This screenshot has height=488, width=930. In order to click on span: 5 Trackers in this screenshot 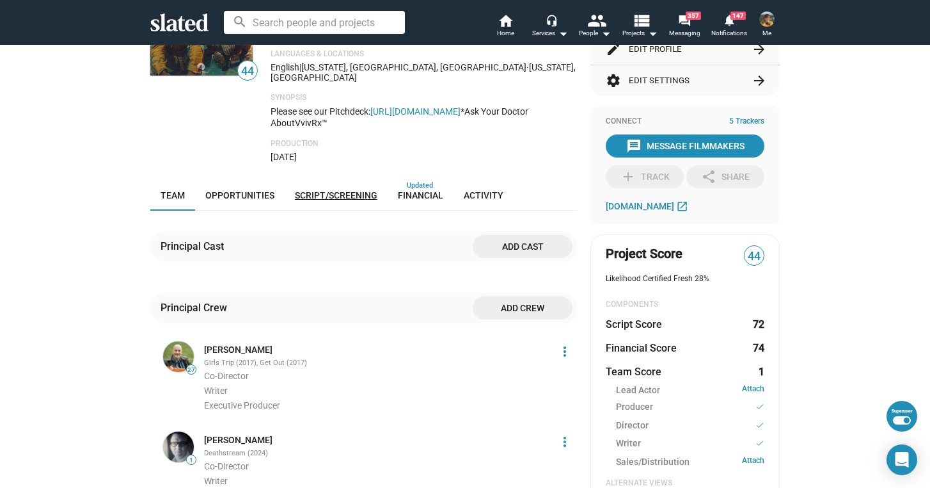, I will do `click(747, 122)`.